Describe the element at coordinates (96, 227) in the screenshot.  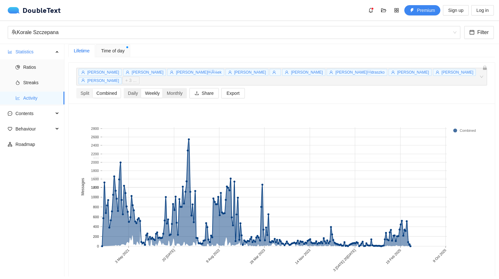
I see `text: 400` at that location.